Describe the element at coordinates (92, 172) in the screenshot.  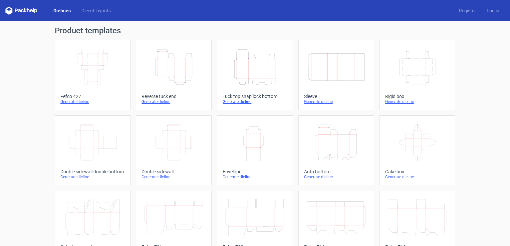
I see `div: Double sidewall double bottom` at that location.